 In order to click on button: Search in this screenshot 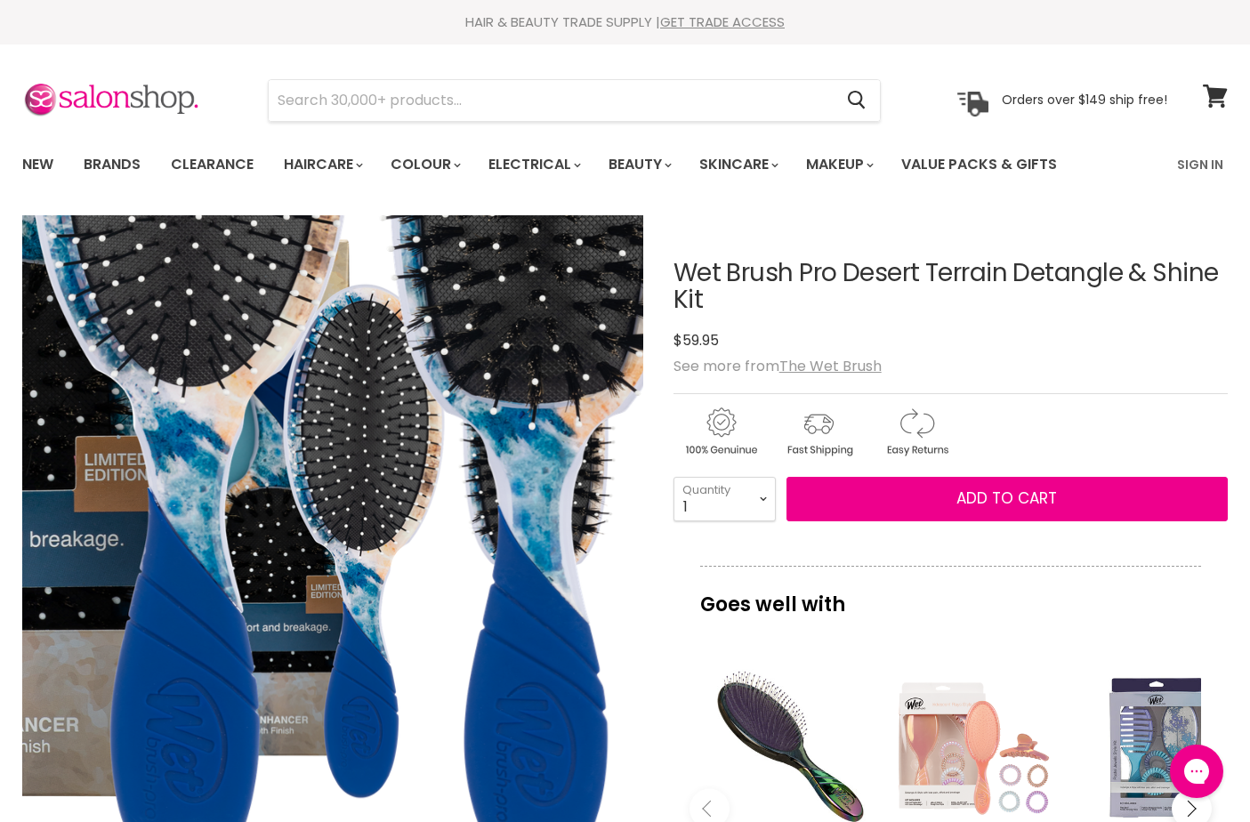, I will do `click(856, 101)`.